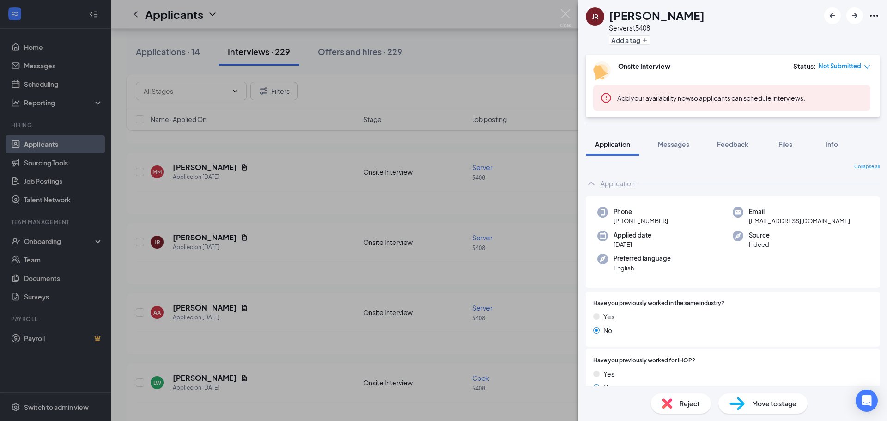 The image size is (887, 421). I want to click on div: Server at 5408, so click(656, 28).